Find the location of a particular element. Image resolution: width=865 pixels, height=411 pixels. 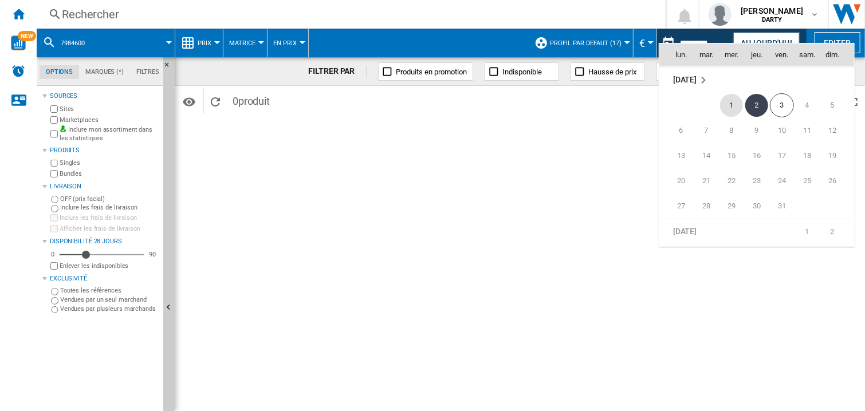

td: Friday October 10 2025 is located at coordinates (782, 131).